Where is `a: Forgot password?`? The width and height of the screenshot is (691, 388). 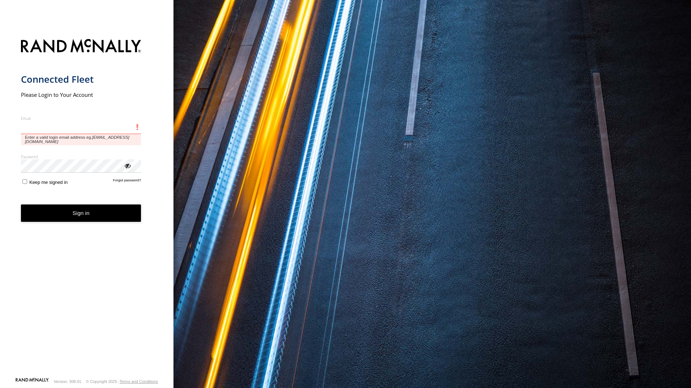 a: Forgot password? is located at coordinates (127, 182).